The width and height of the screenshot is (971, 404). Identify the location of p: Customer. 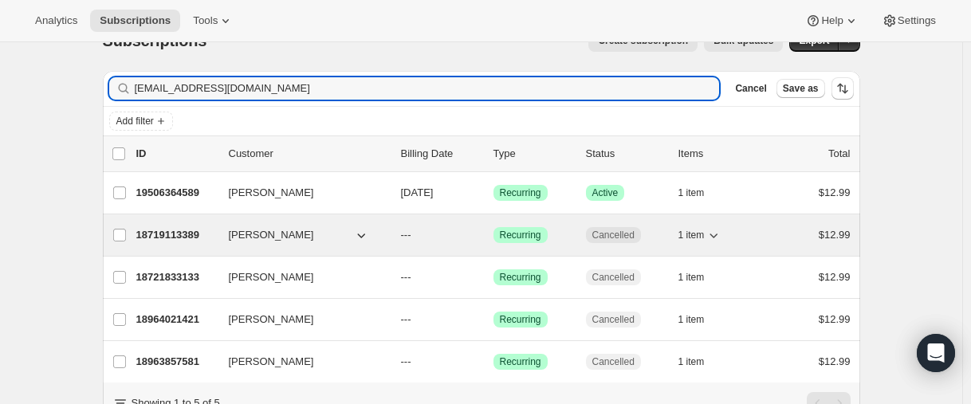
(308, 154).